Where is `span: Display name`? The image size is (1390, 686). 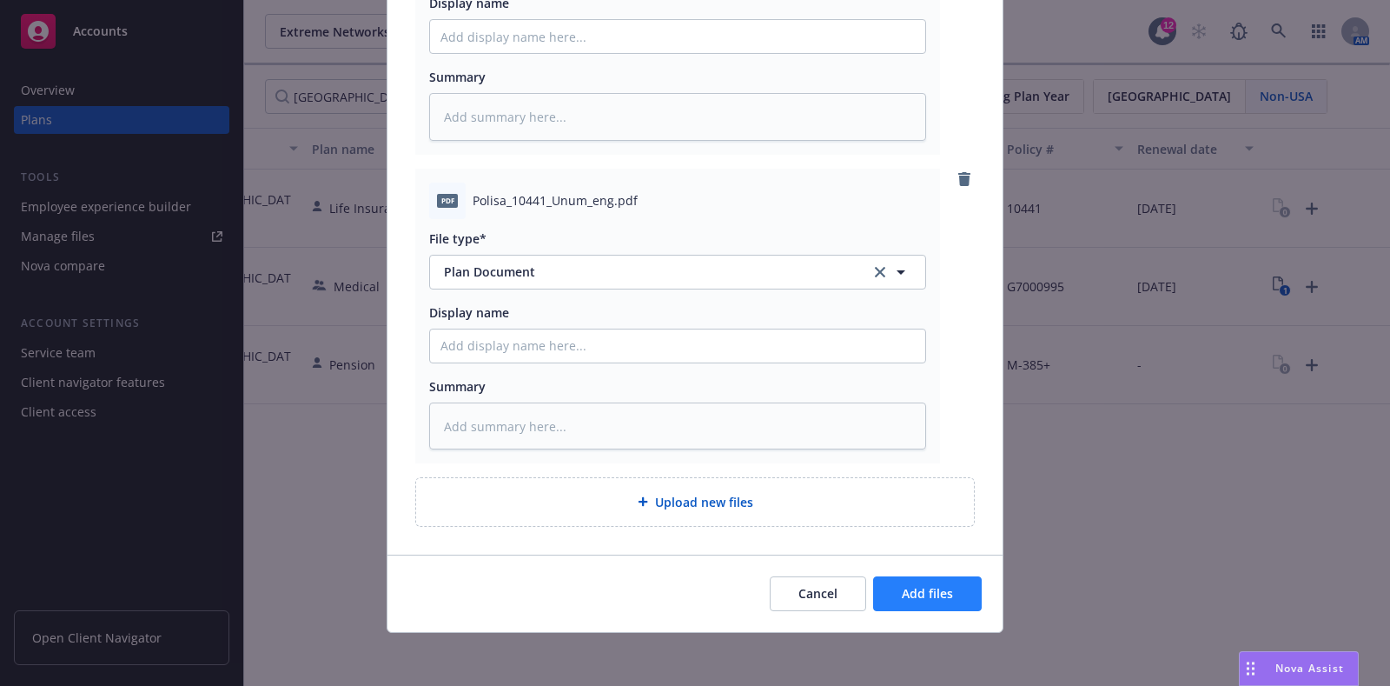
span: Display name is located at coordinates (469, 312).